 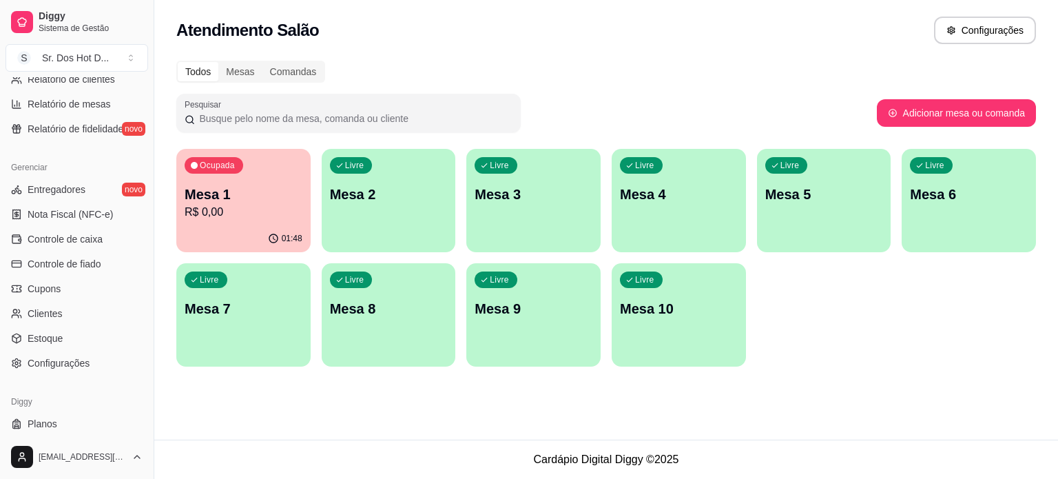 What do you see at coordinates (968, 200) in the screenshot?
I see `button: LivreMesa 6` at bounding box center [968, 200].